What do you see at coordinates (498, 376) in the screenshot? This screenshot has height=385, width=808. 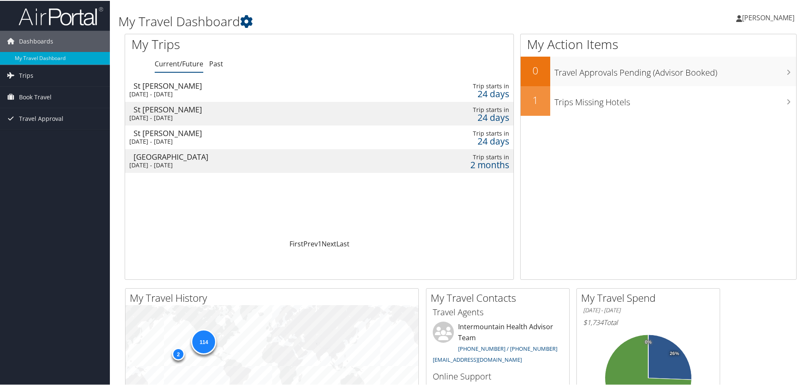 I see `h3: Online Support` at bounding box center [498, 376].